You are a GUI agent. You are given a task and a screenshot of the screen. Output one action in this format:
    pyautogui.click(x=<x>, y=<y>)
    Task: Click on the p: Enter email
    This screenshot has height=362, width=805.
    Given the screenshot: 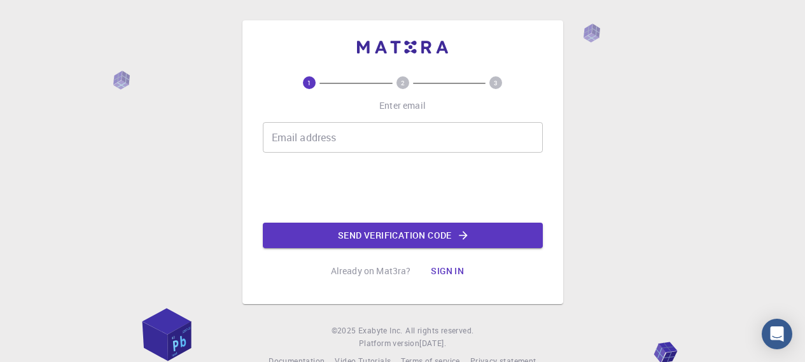 What is the action you would take?
    pyautogui.click(x=402, y=106)
    